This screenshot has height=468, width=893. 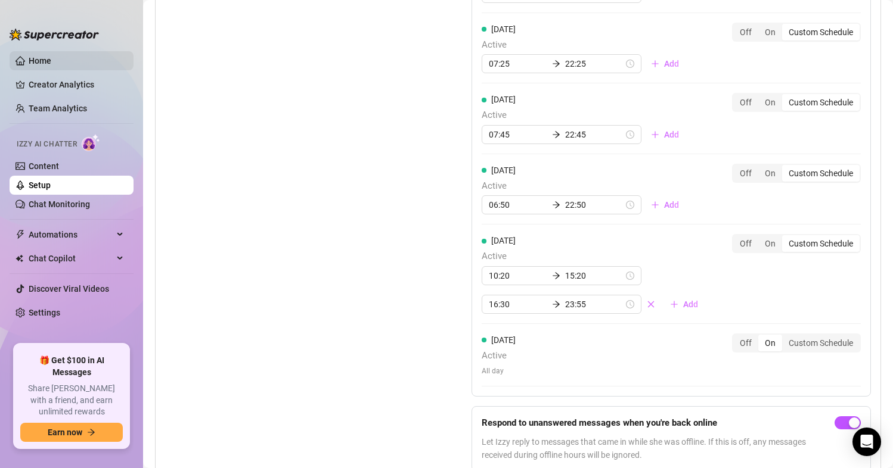 I want to click on span: All day, so click(x=498, y=371).